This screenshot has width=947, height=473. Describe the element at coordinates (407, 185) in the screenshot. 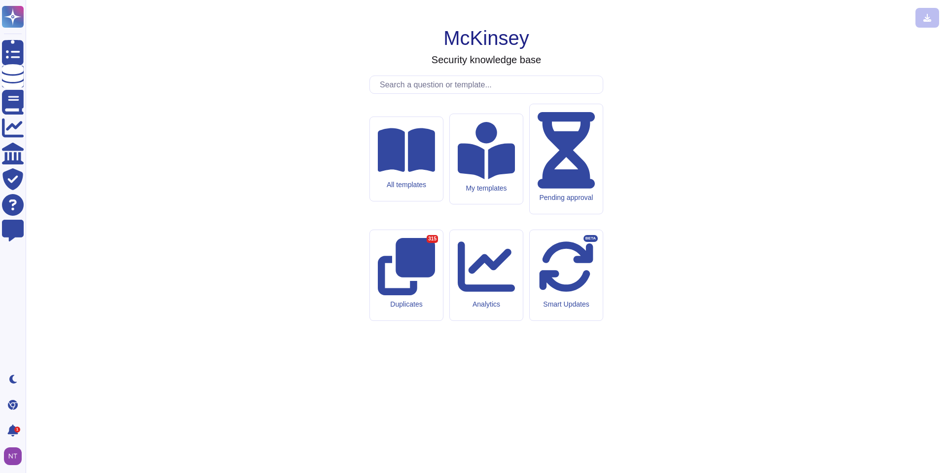

I see `div: All templates` at that location.